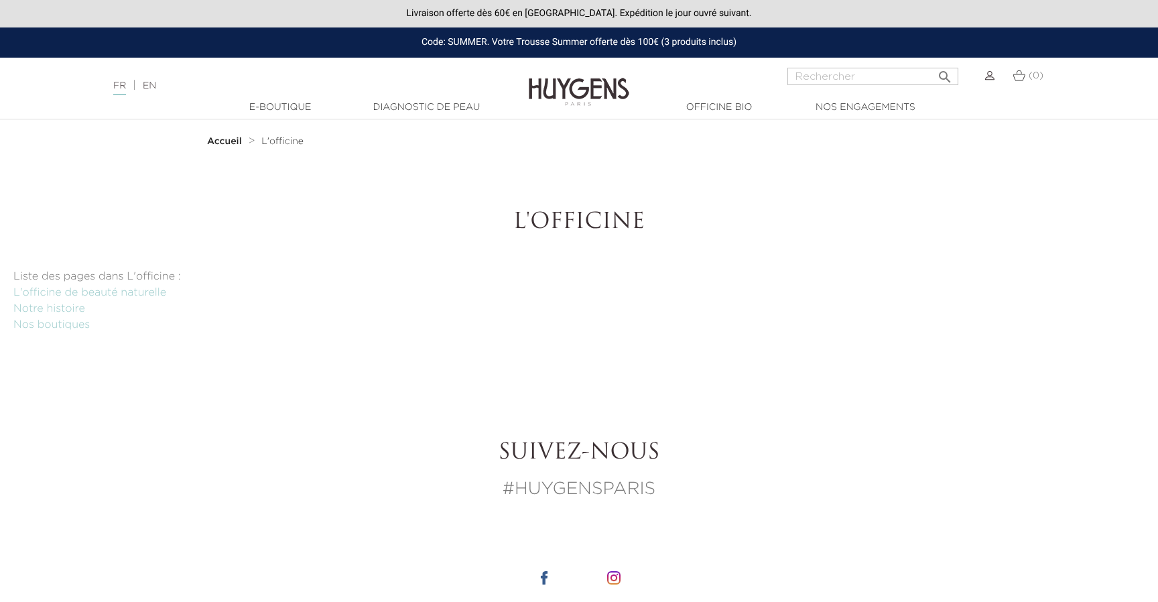  I want to click on strong: Accueil, so click(225, 141).